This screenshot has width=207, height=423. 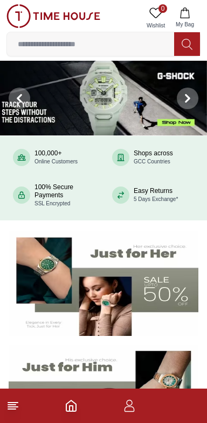 What do you see at coordinates (185, 18) in the screenshot?
I see `button: My Bag` at bounding box center [185, 18].